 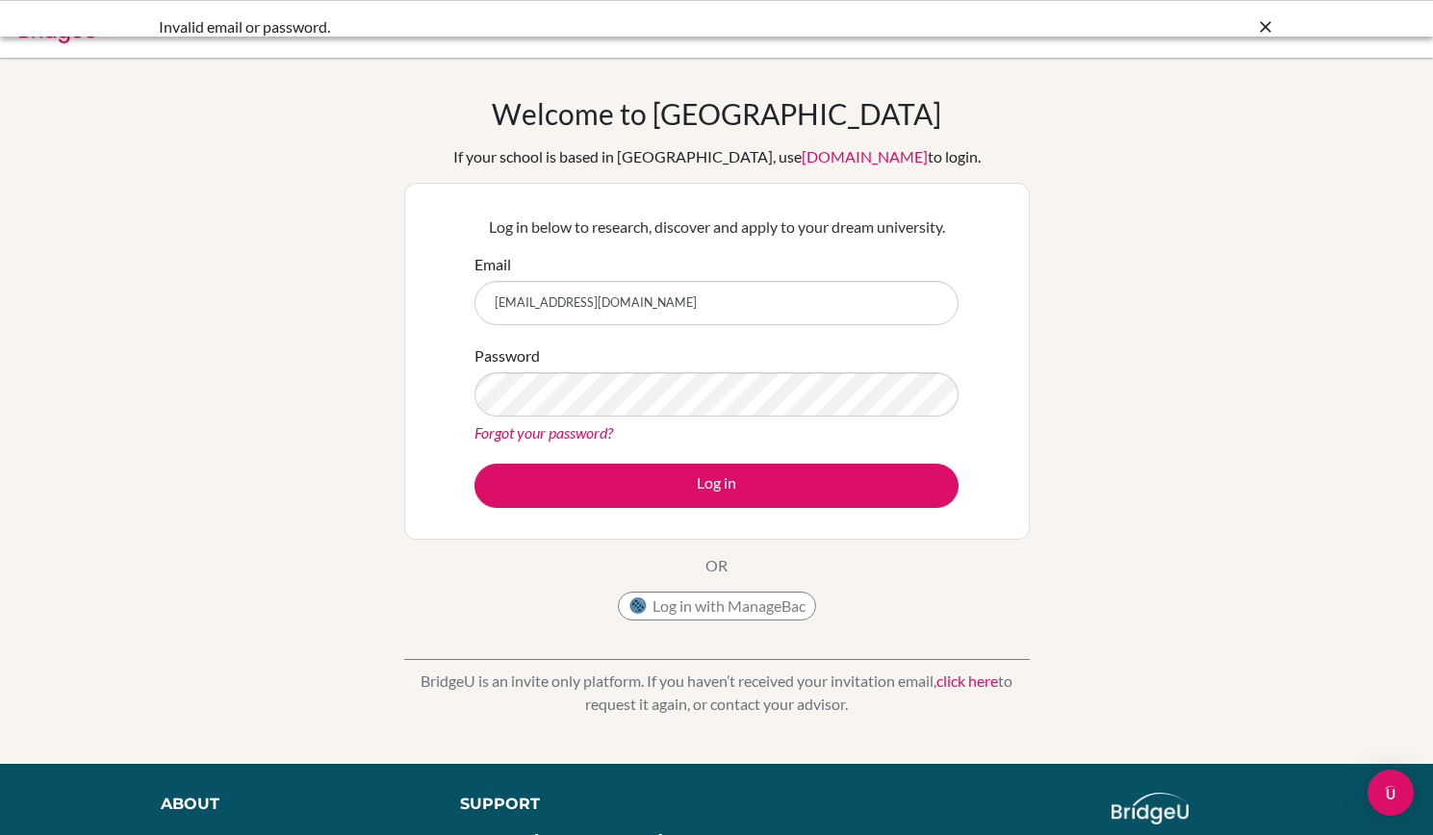 I want to click on p: Log in below to research, discover and apply to your dream university., so click(x=716, y=227).